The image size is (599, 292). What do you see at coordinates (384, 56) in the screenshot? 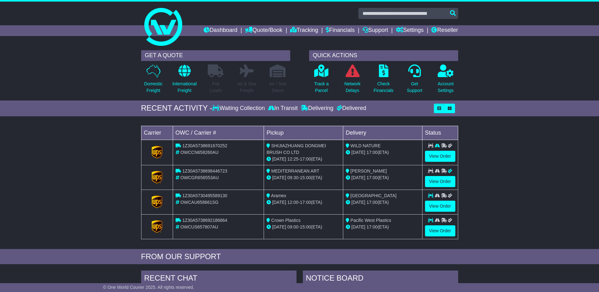
I see `div: QUICK ACTIONS` at bounding box center [384, 56].